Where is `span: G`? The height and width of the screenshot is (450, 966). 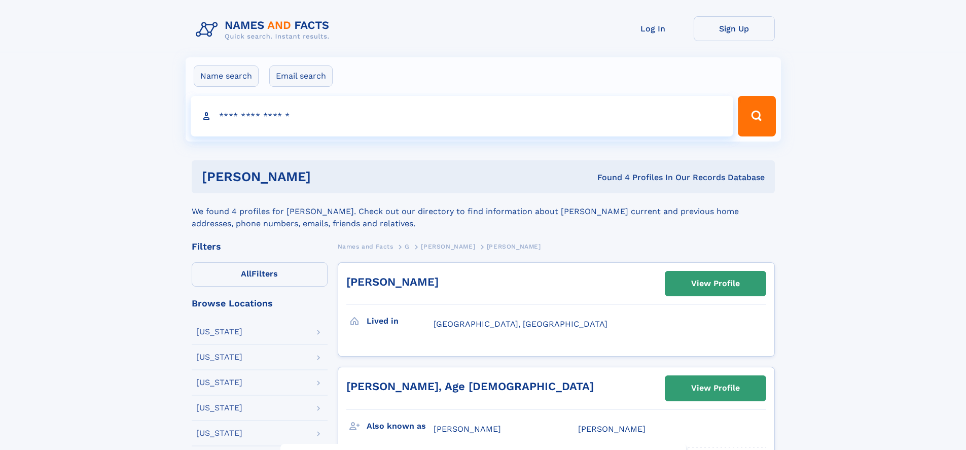
span: G is located at coordinates (407, 246).